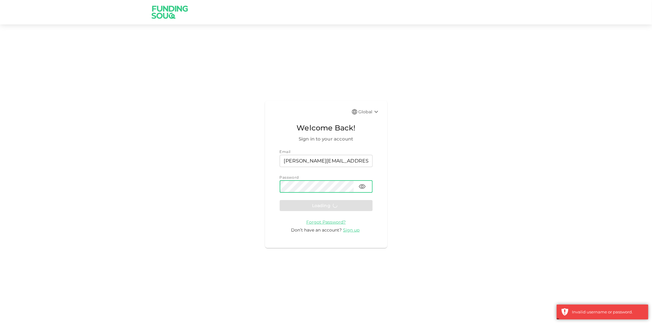  I want to click on span: Sign in to your account, so click(326, 139).